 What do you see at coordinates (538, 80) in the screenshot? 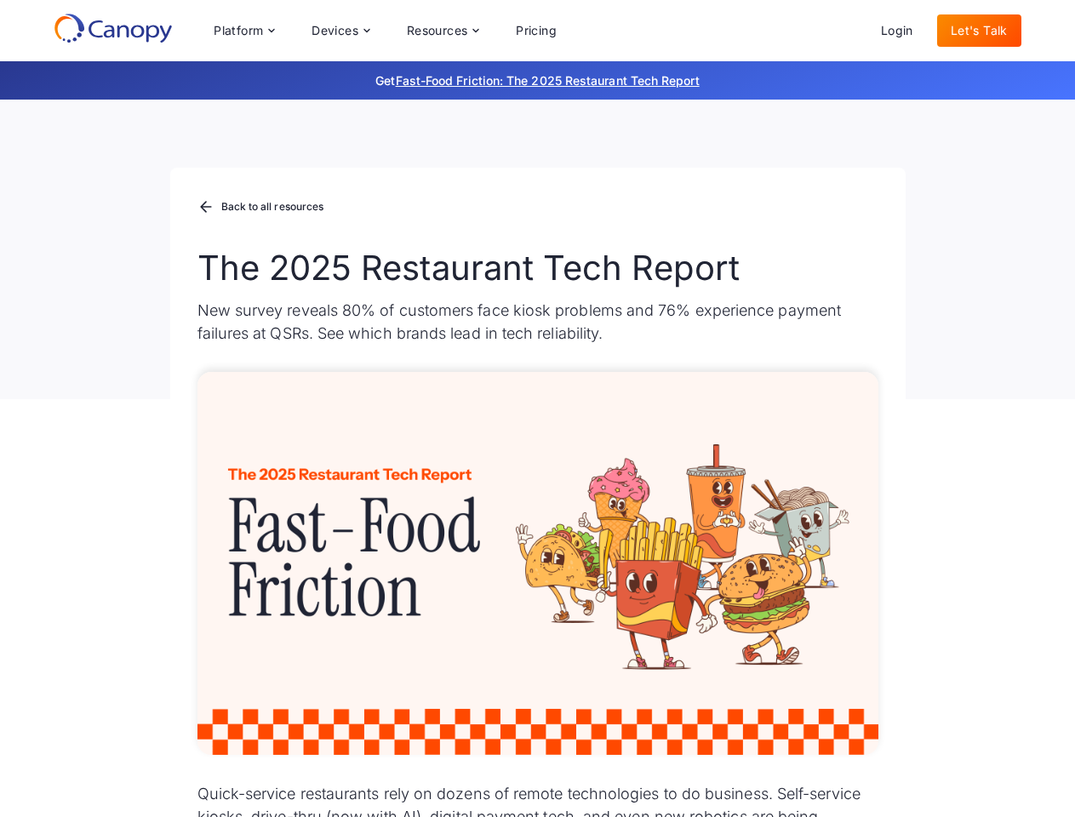
I see `p: Get` at bounding box center [538, 80].